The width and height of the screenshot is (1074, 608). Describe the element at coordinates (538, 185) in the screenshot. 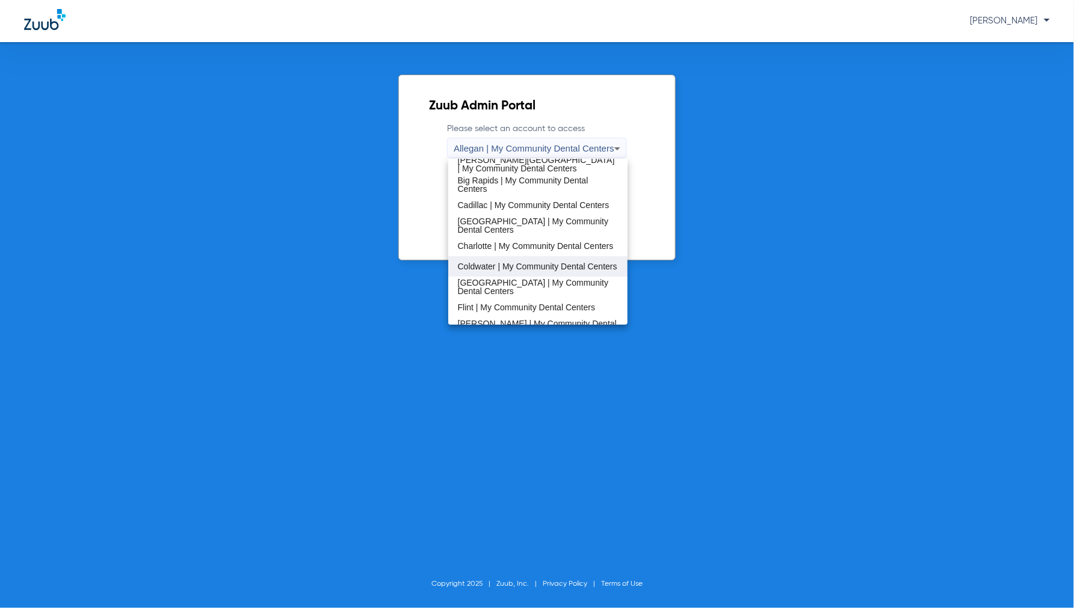

I see `span: Big Rapids | My Community Dental Centers` at that location.